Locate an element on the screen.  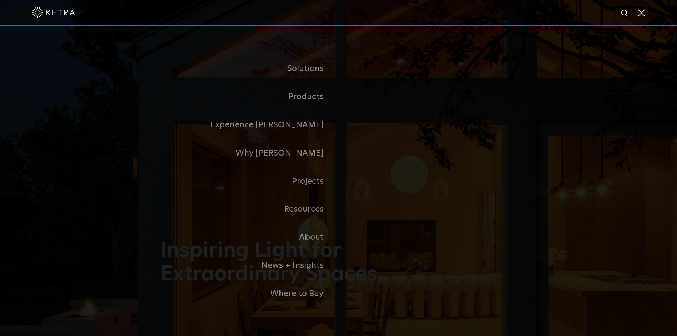
a: Products is located at coordinates (249, 97).